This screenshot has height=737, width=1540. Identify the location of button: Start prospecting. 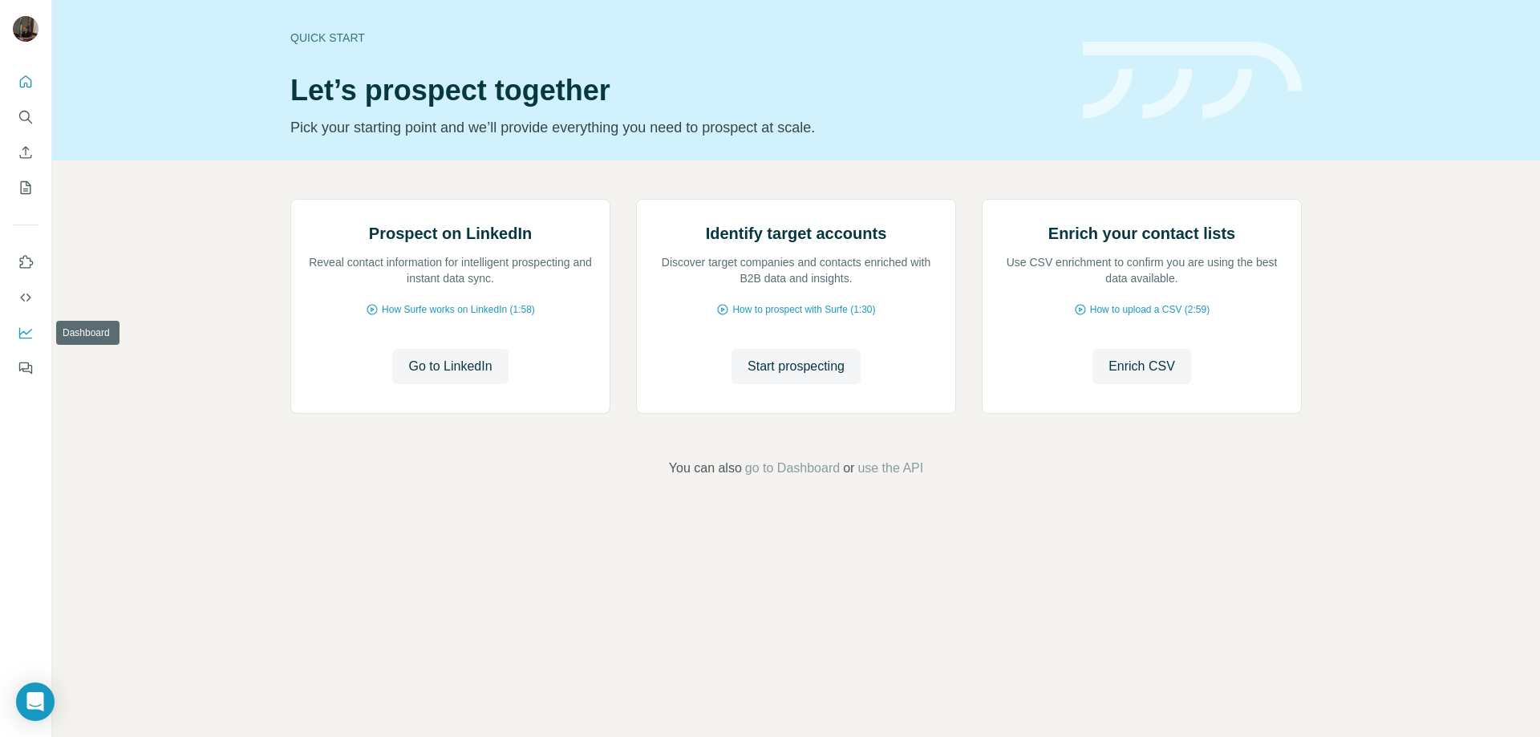
(796, 367).